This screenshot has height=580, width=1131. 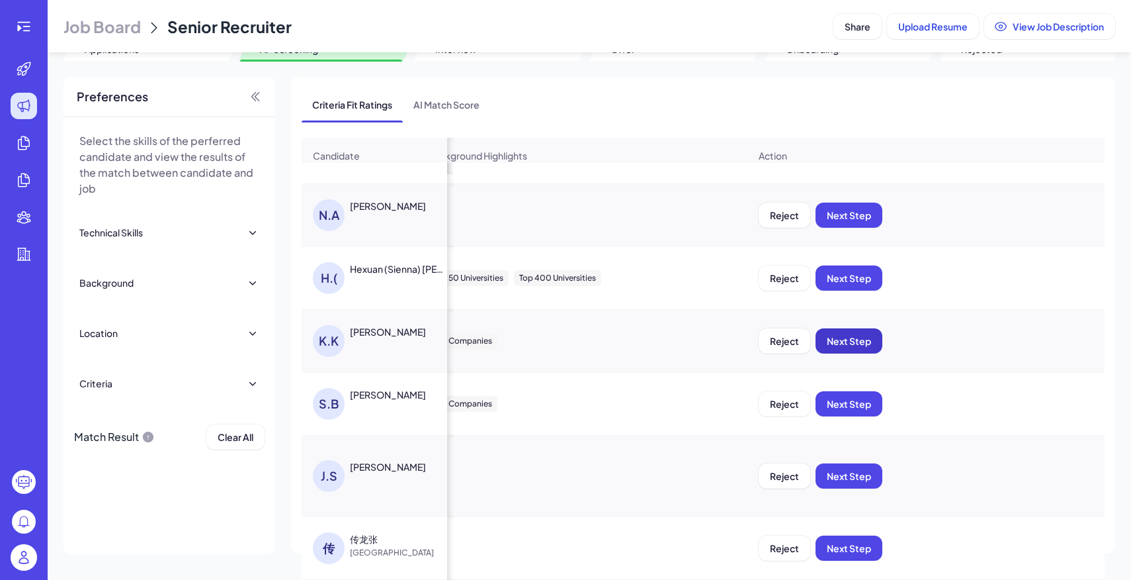 I want to click on div: N.A, so click(x=329, y=215).